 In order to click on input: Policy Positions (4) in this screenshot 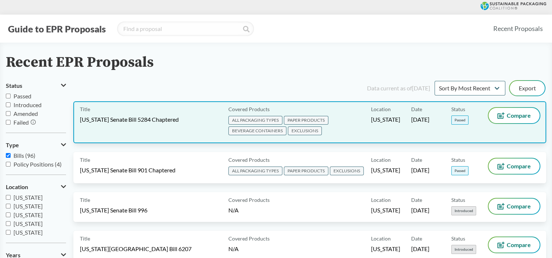, I will do `click(8, 164)`.